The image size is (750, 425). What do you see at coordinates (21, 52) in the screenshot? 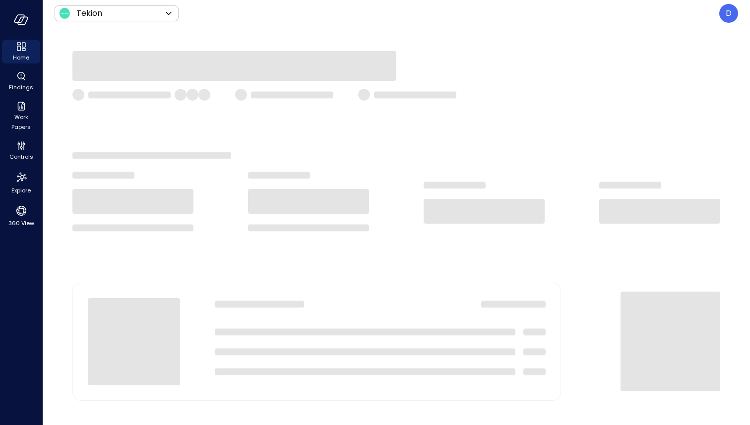
I see `div: Home` at bounding box center [21, 52].